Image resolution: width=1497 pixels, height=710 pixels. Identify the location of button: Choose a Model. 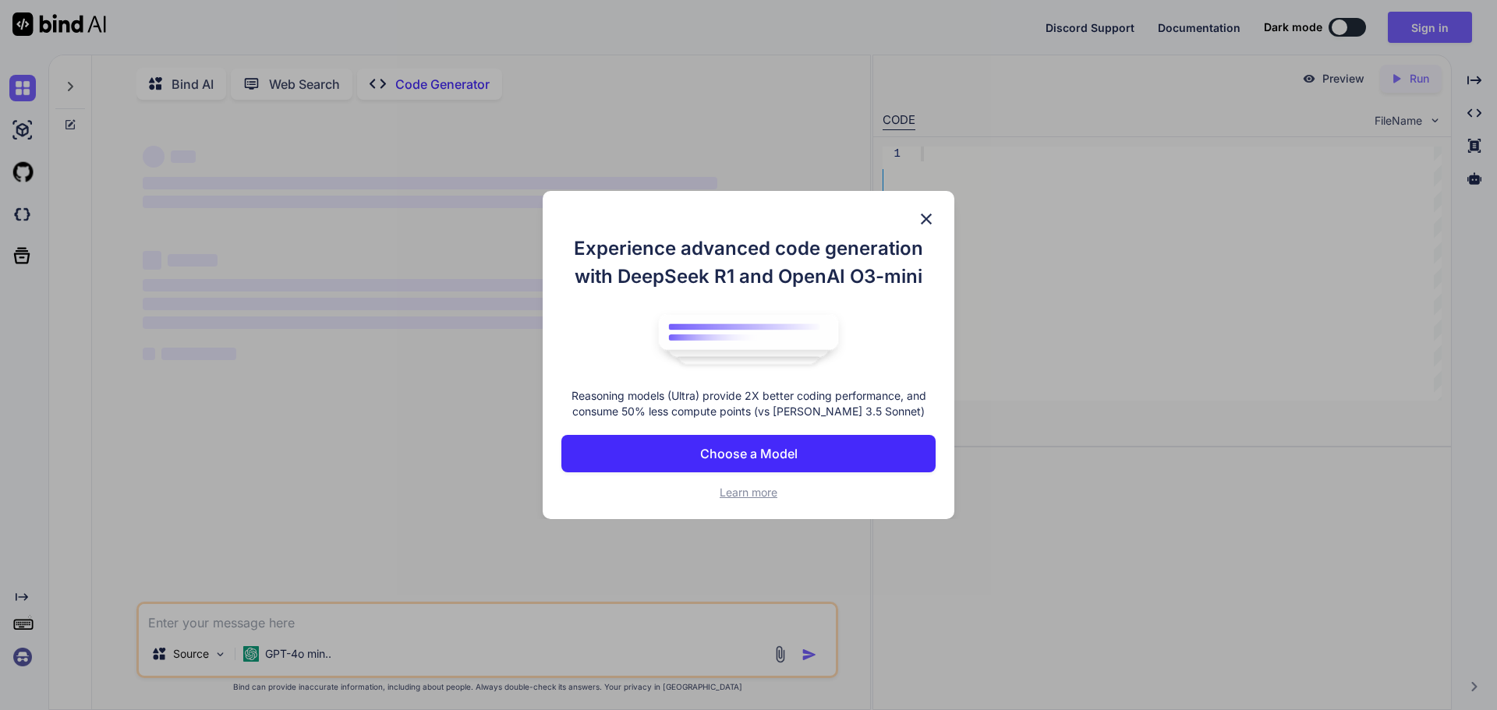
(749, 454).